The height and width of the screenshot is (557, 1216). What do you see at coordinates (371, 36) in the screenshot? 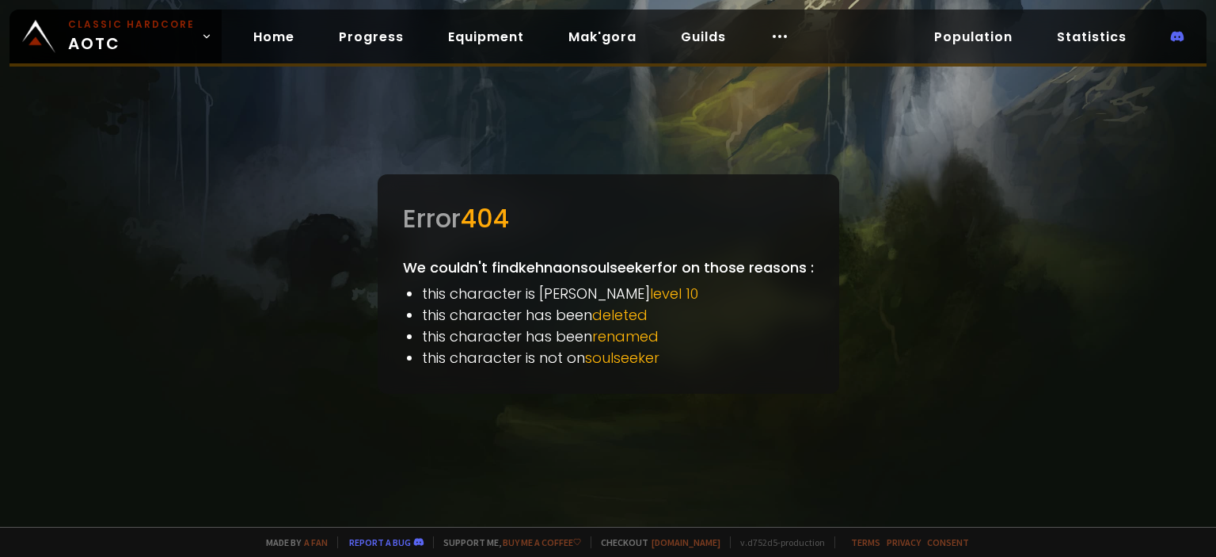
I see `a: Progress` at bounding box center [371, 36].